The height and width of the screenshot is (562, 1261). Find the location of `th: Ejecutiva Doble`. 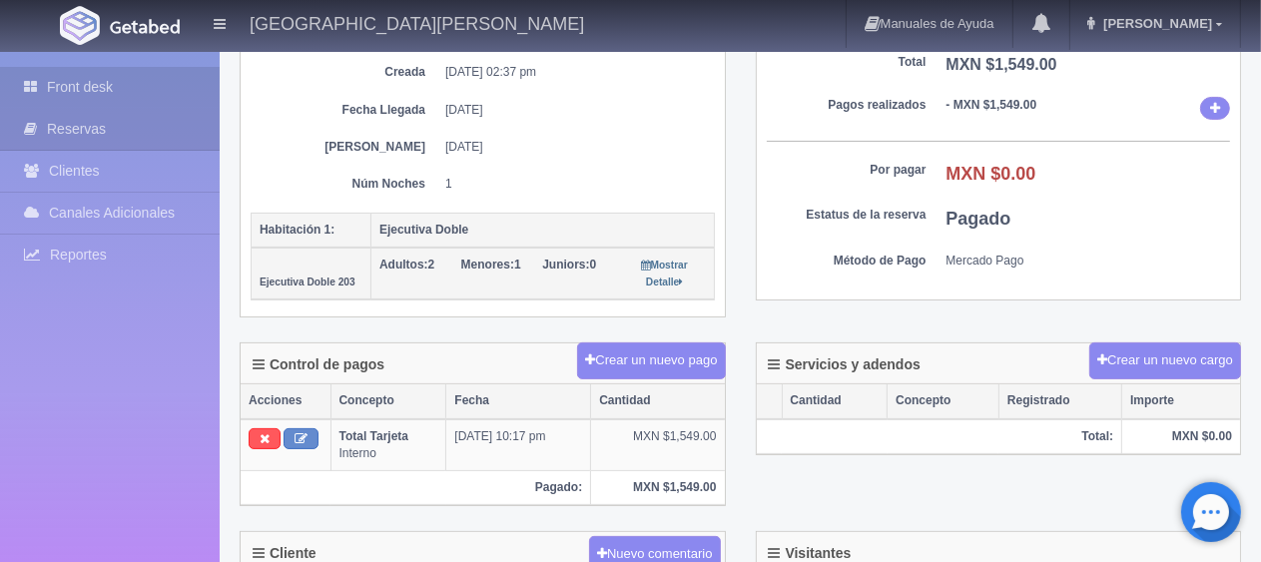

th: Ejecutiva Doble is located at coordinates (543, 230).